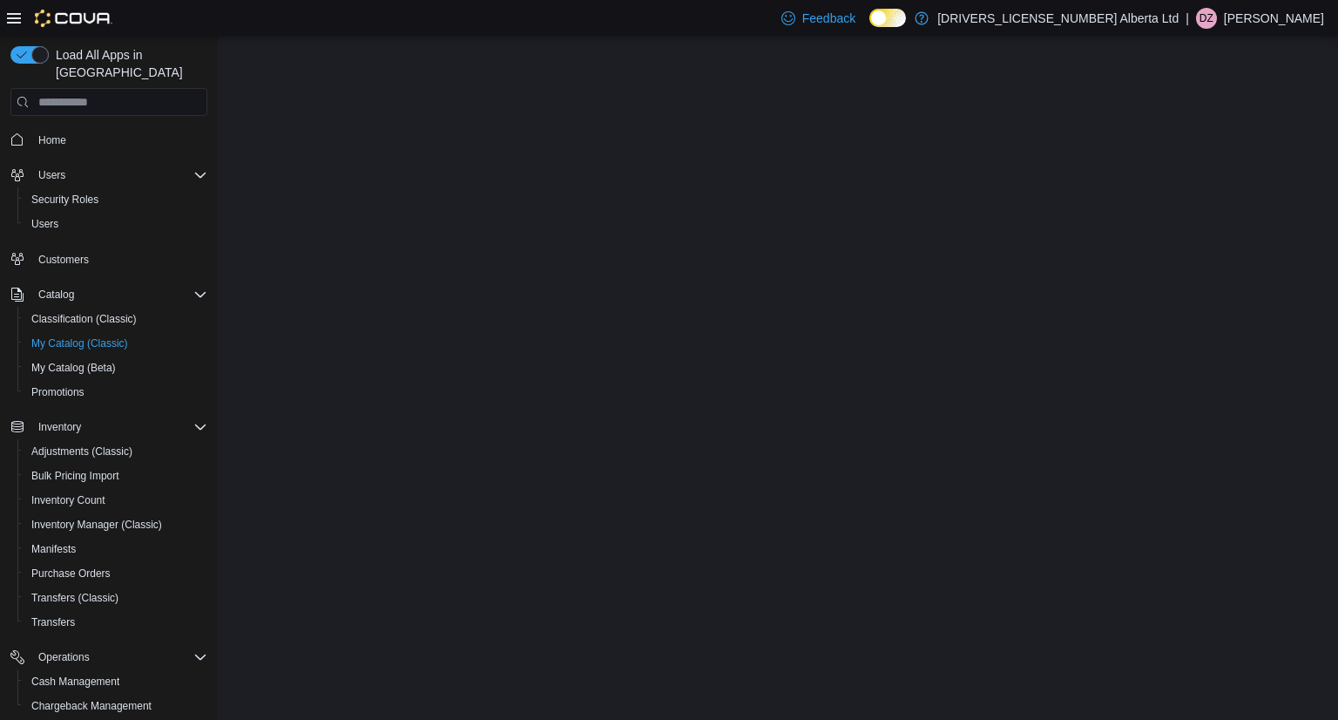 Image resolution: width=1338 pixels, height=720 pixels. Describe the element at coordinates (829, 18) in the screenshot. I see `span: Feedback` at that location.